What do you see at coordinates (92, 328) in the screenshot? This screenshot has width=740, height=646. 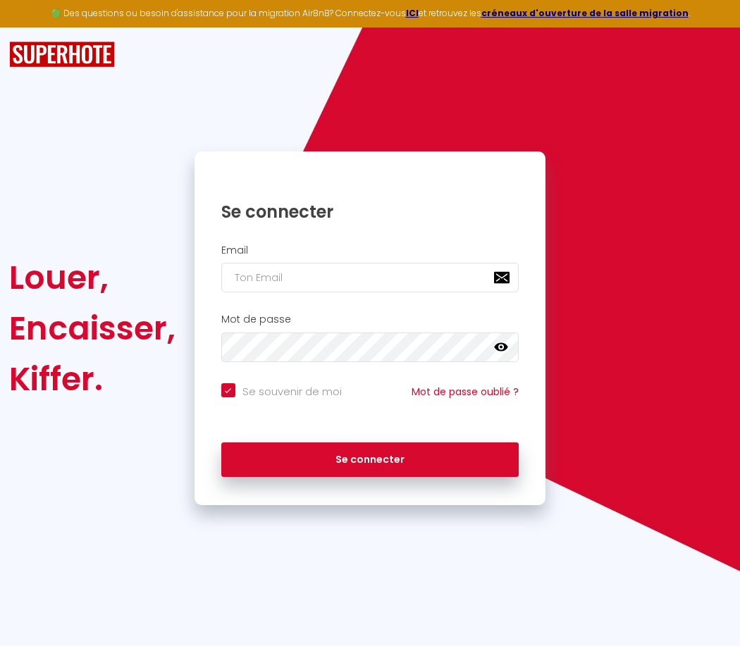 I see `div: Encaisser,` at bounding box center [92, 328].